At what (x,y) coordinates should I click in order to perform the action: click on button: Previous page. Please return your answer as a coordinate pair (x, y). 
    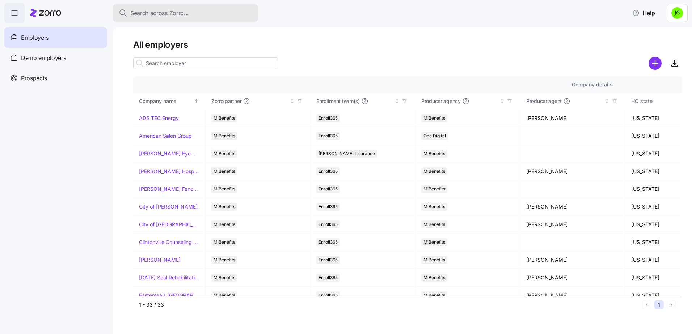
    Looking at the image, I should click on (647, 305).